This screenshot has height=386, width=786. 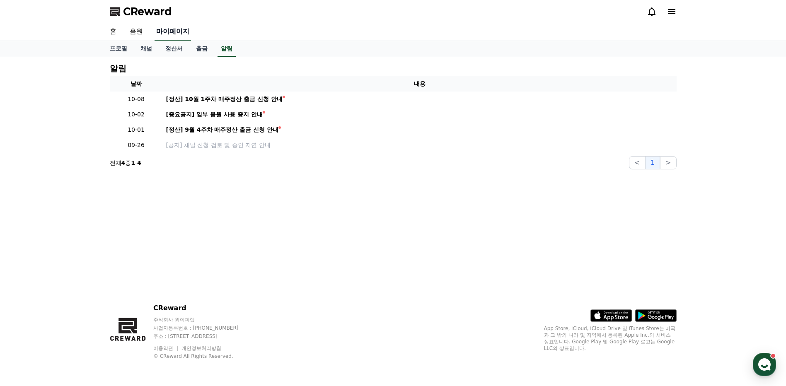 What do you see at coordinates (420, 130) in the screenshot?
I see `a: [정산] 9월 4주차 매주정산 출금 신청 안내` at bounding box center [420, 130].